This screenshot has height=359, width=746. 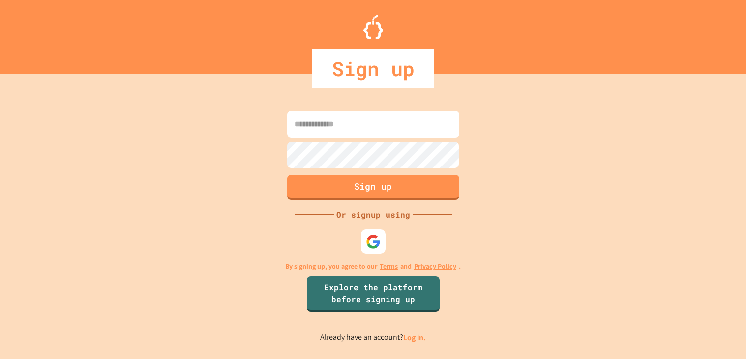 What do you see at coordinates (373, 27) in the screenshot?
I see `img: Logo.svg` at bounding box center [373, 27].